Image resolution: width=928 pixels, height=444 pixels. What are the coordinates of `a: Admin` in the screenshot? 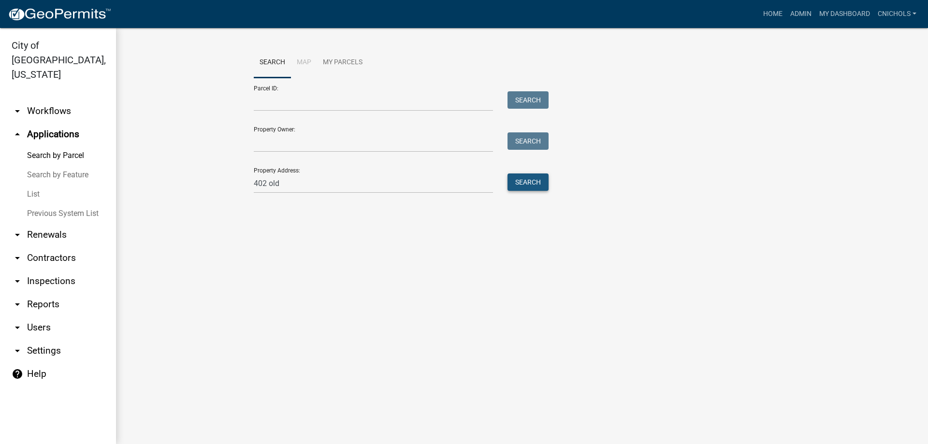 It's located at (801, 14).